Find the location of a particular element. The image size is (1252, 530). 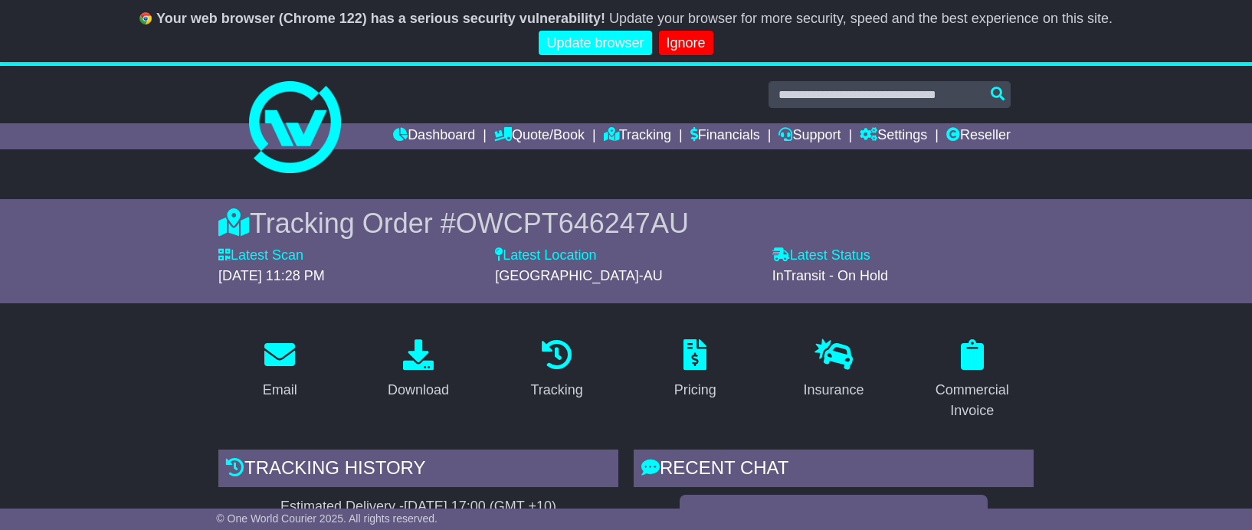

span: © One World Courier 2025. All rights reserved. is located at coordinates (326, 519).